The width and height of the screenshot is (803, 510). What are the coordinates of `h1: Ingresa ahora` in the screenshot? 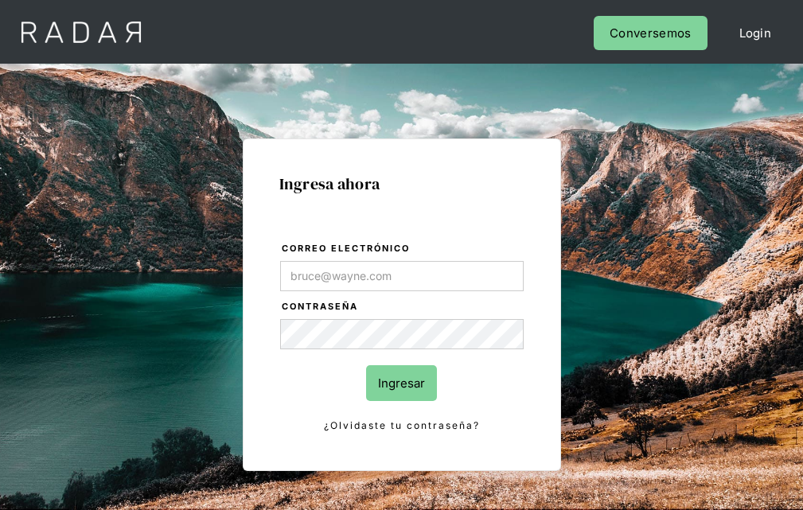 It's located at (402, 184).